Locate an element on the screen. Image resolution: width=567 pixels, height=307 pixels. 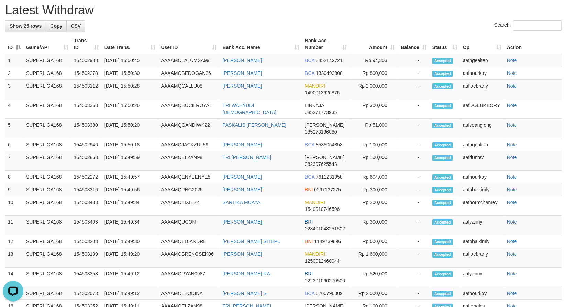
th: Amount: activate to sort column ascending is located at coordinates (374, 44).